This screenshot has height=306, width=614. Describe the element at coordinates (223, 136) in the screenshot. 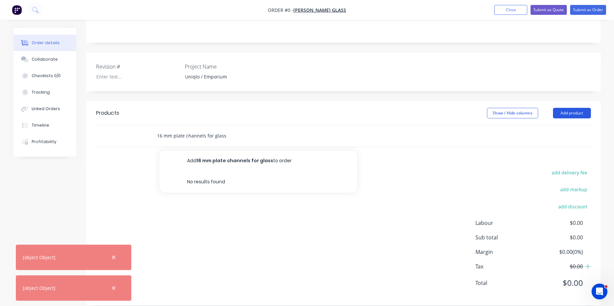

I see `input: Start typing to add a product...` at that location.